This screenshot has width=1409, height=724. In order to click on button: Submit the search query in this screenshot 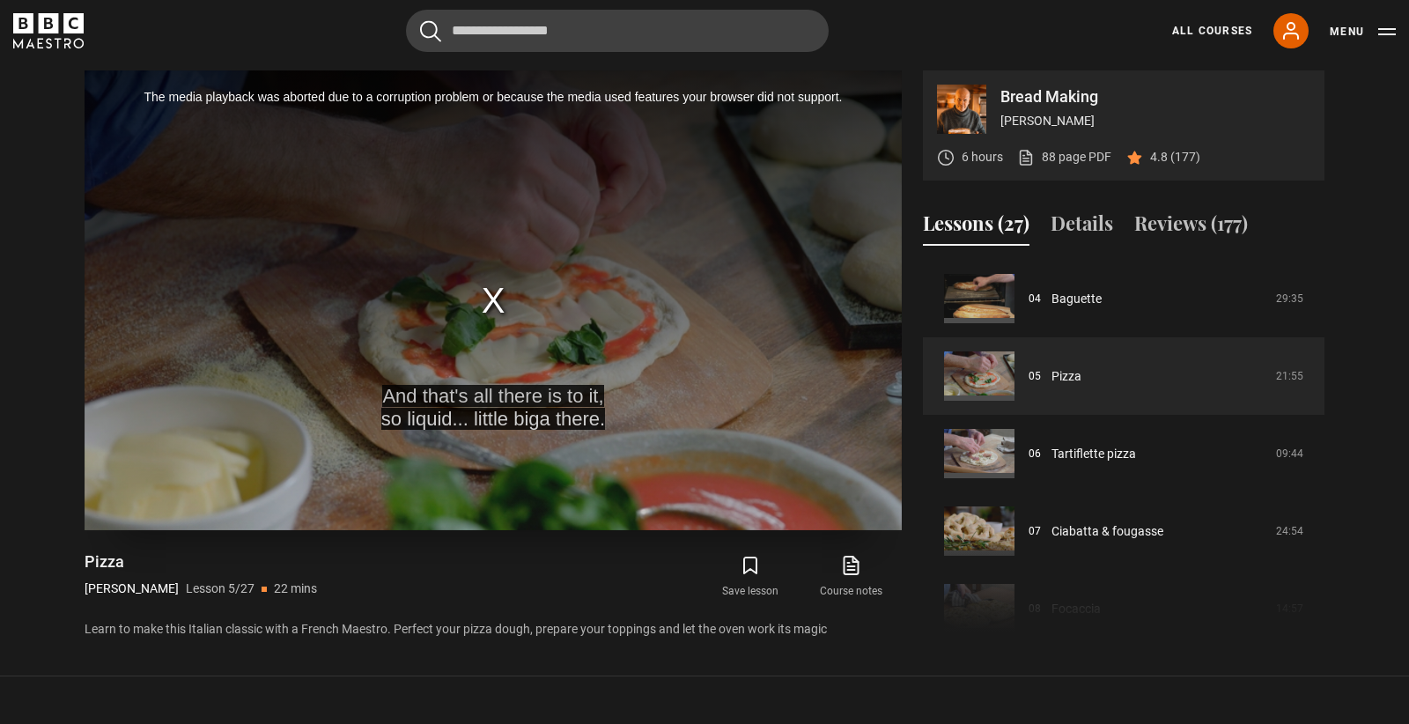, I will do `click(431, 31)`.